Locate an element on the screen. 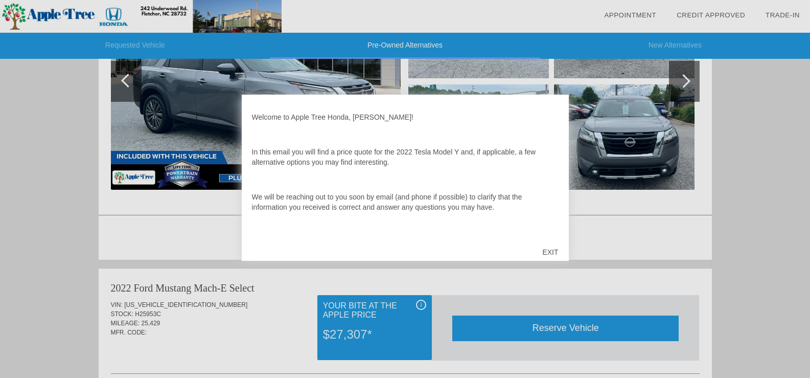 This screenshot has width=810, height=378. div: EXIT is located at coordinates (550, 252).